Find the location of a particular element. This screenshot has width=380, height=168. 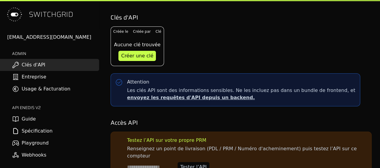

div: Créer une clé is located at coordinates (137, 56).